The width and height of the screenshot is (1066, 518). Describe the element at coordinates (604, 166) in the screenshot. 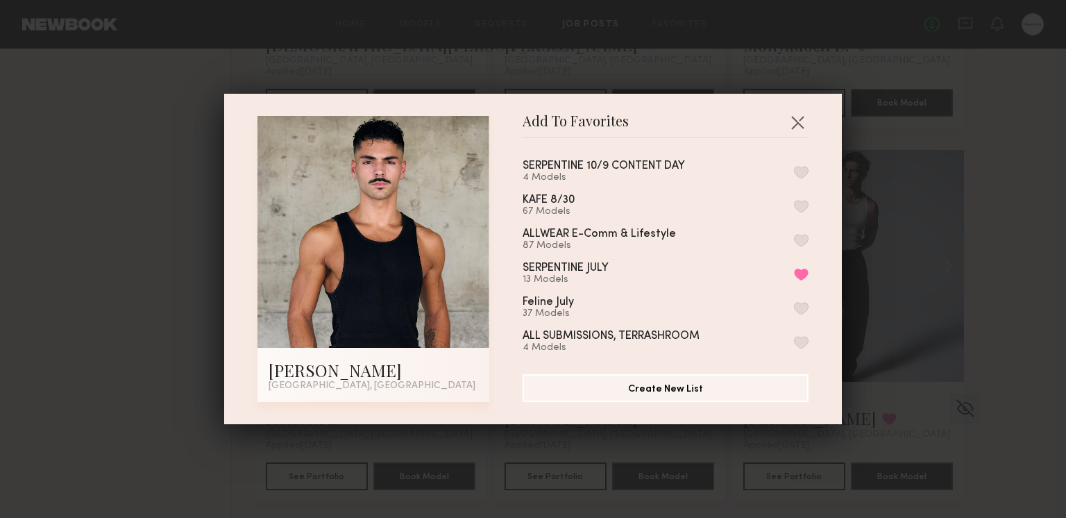

I see `div: SERPENTINE 10/9 CONTENT DAY` at that location.